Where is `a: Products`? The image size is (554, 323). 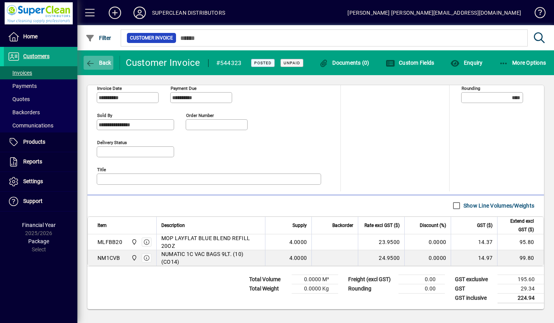
a: Products is located at coordinates (41, 142).